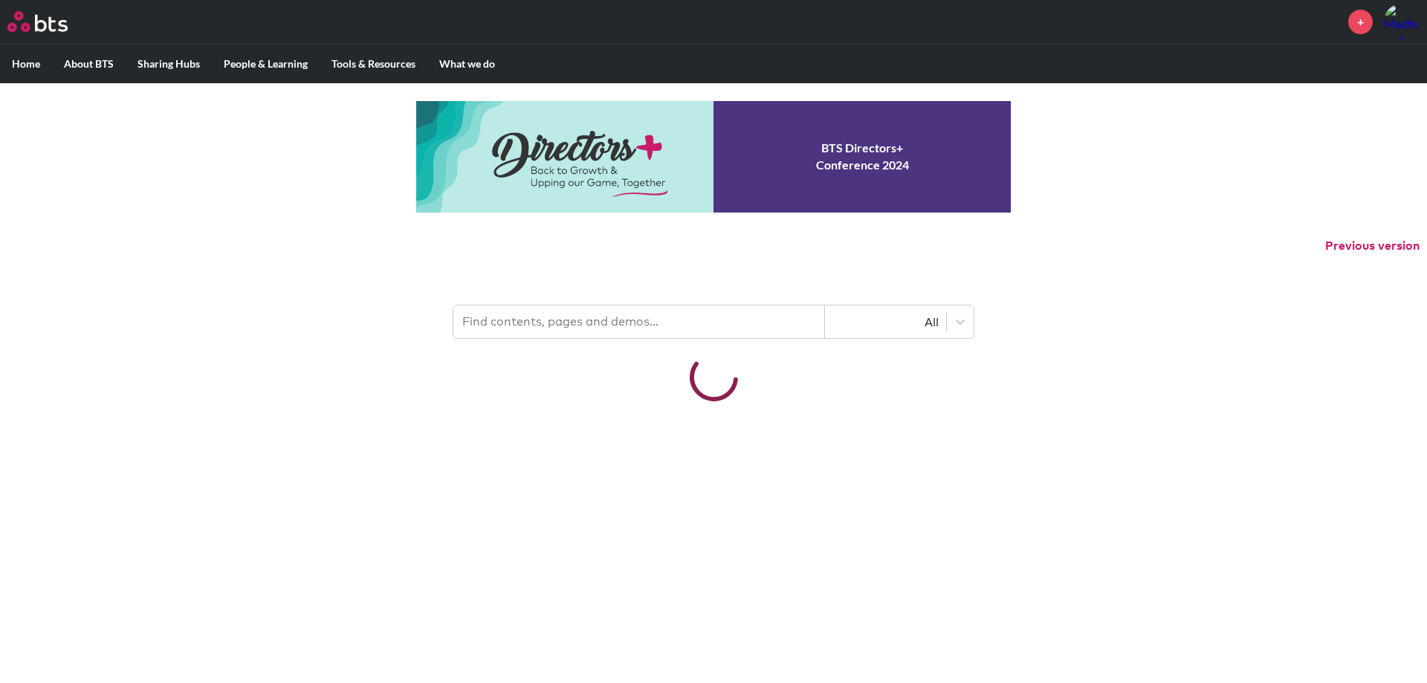 This screenshot has width=1427, height=683. Describe the element at coordinates (169, 64) in the screenshot. I see `label: Sharing Hubs` at that location.